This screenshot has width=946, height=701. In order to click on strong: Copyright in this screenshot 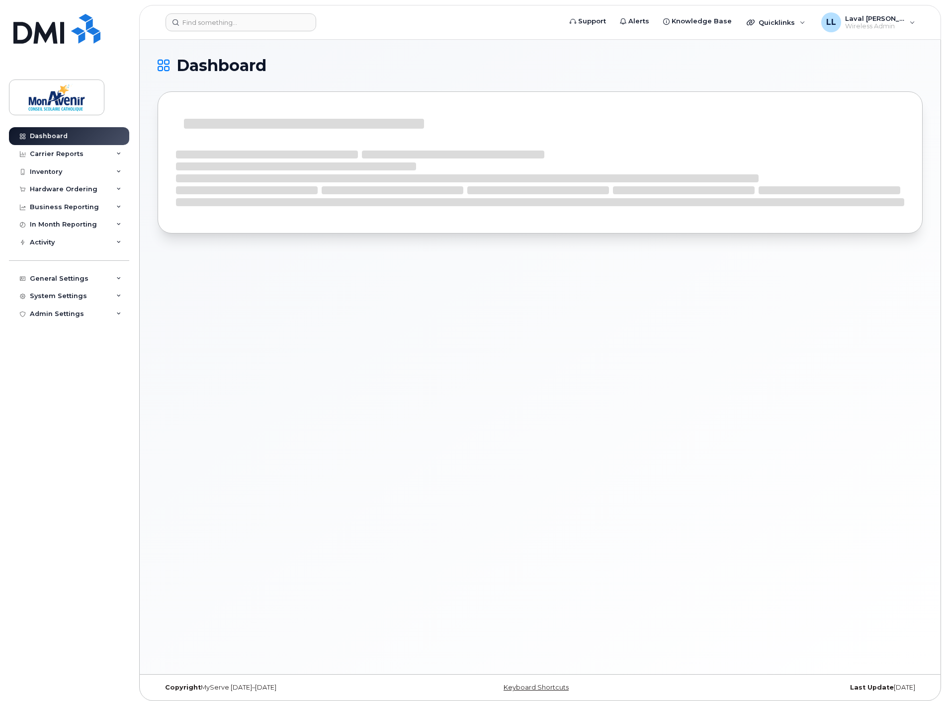, I will do `click(183, 688)`.